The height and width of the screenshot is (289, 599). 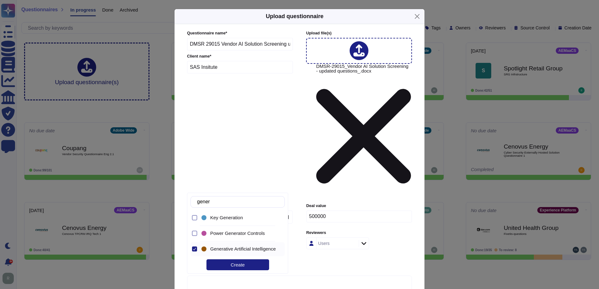 What do you see at coordinates (238, 265) in the screenshot?
I see `div: Create` at bounding box center [238, 265].